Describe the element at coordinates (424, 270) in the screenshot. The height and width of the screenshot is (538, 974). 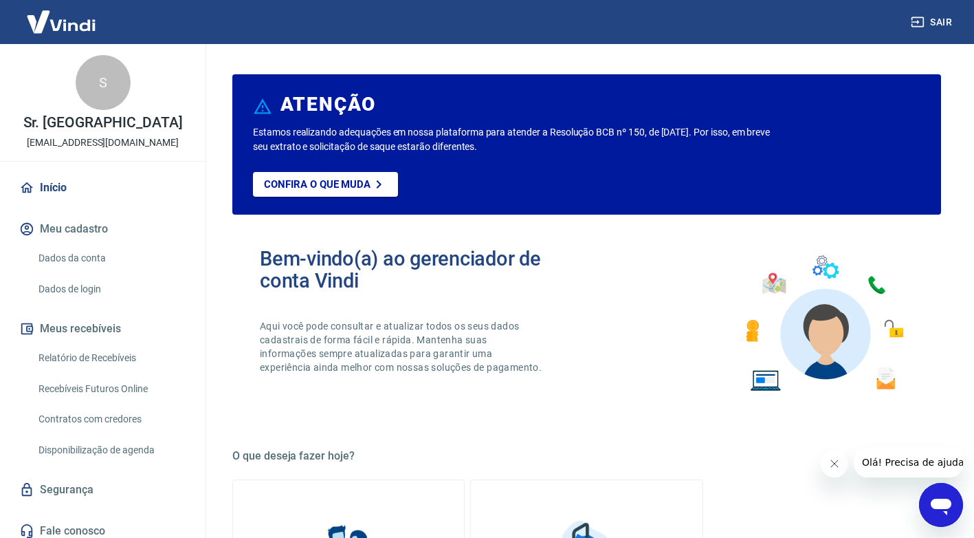
I see `h2: Bem-vindo(a) ao gerenciador de conta Vindi` at that location.